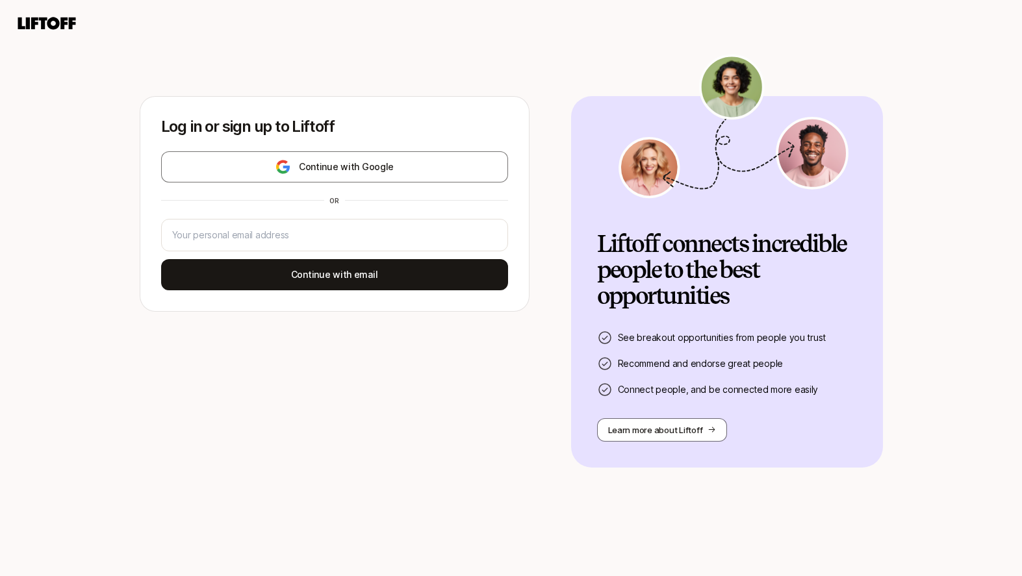 This screenshot has height=576, width=1022. I want to click on p: Connect people, and be connected more easily, so click(718, 390).